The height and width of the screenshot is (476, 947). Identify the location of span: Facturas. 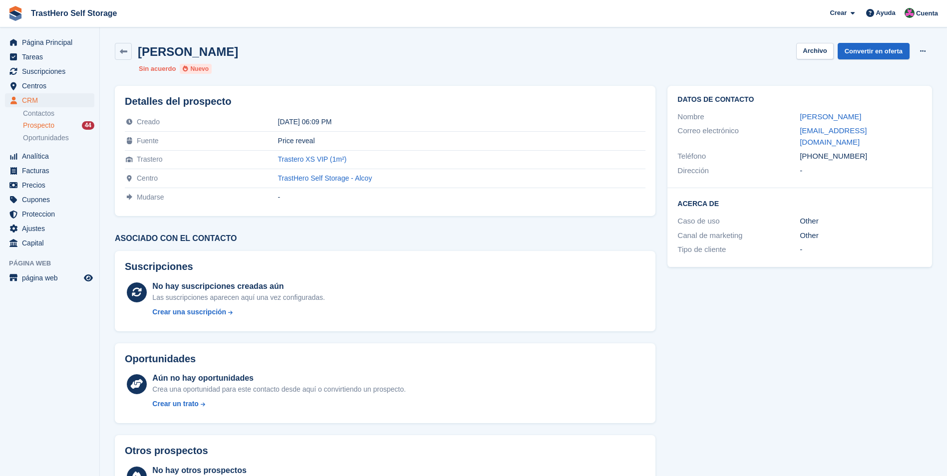
(52, 171).